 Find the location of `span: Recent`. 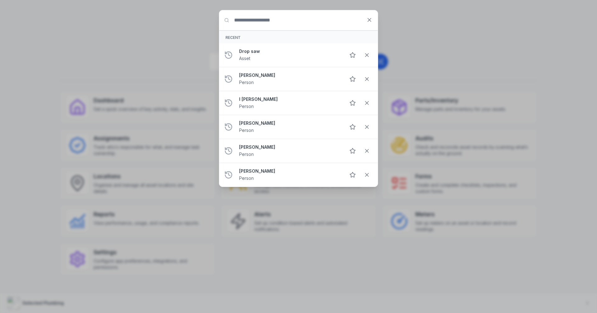

span: Recent is located at coordinates (233, 37).